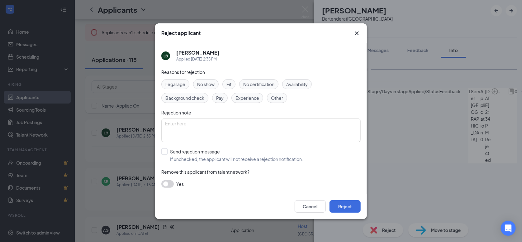 This screenshot has width=522, height=242. I want to click on span: Availability, so click(297, 84).